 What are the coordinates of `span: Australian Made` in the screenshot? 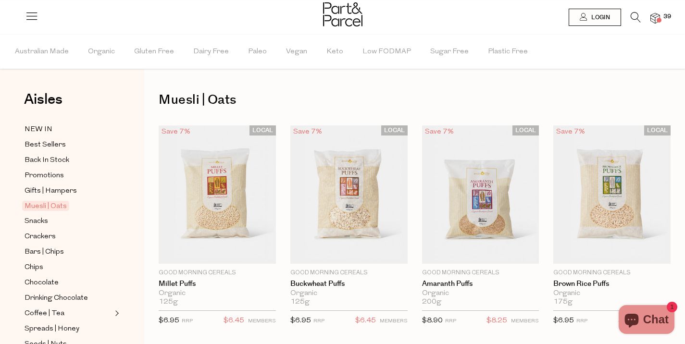 It's located at (42, 52).